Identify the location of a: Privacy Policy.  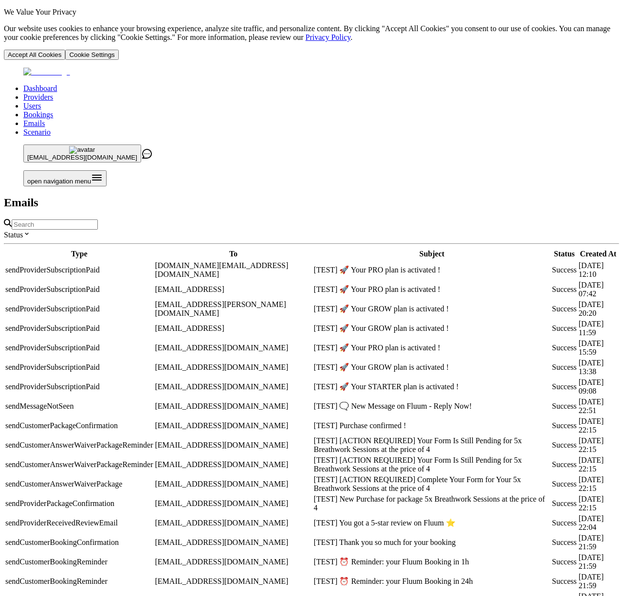
(328, 37).